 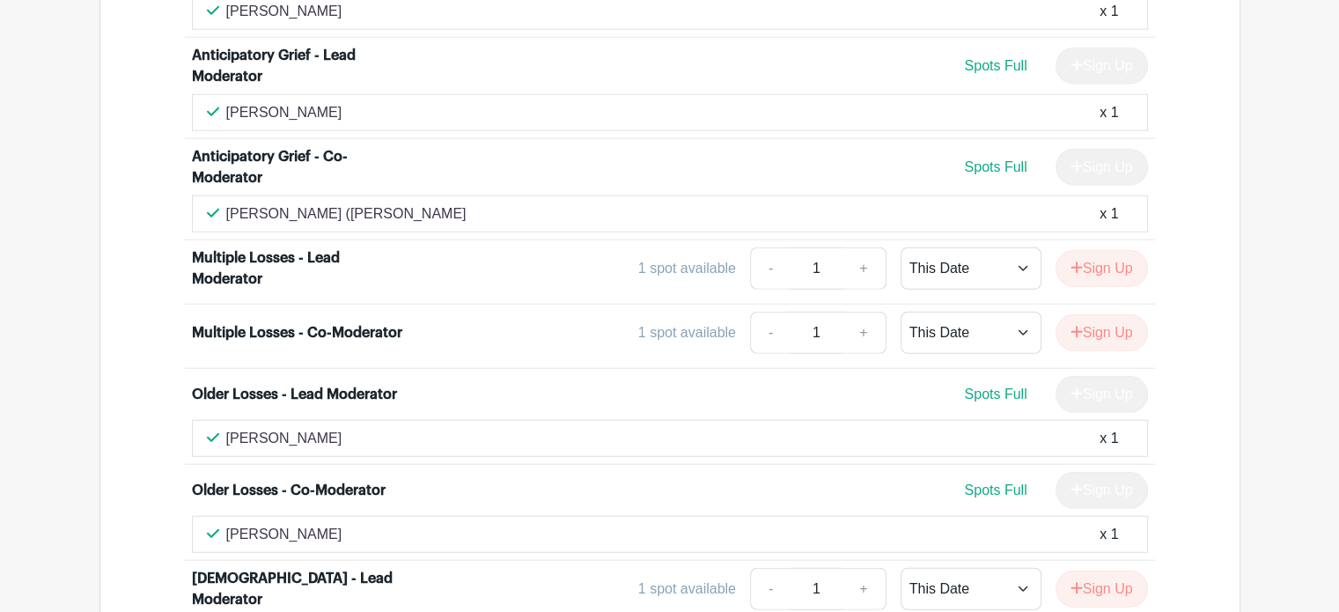 What do you see at coordinates (301, 66) in the screenshot?
I see `div: Anticipatory Grief - Lead Moderator` at bounding box center [301, 66].